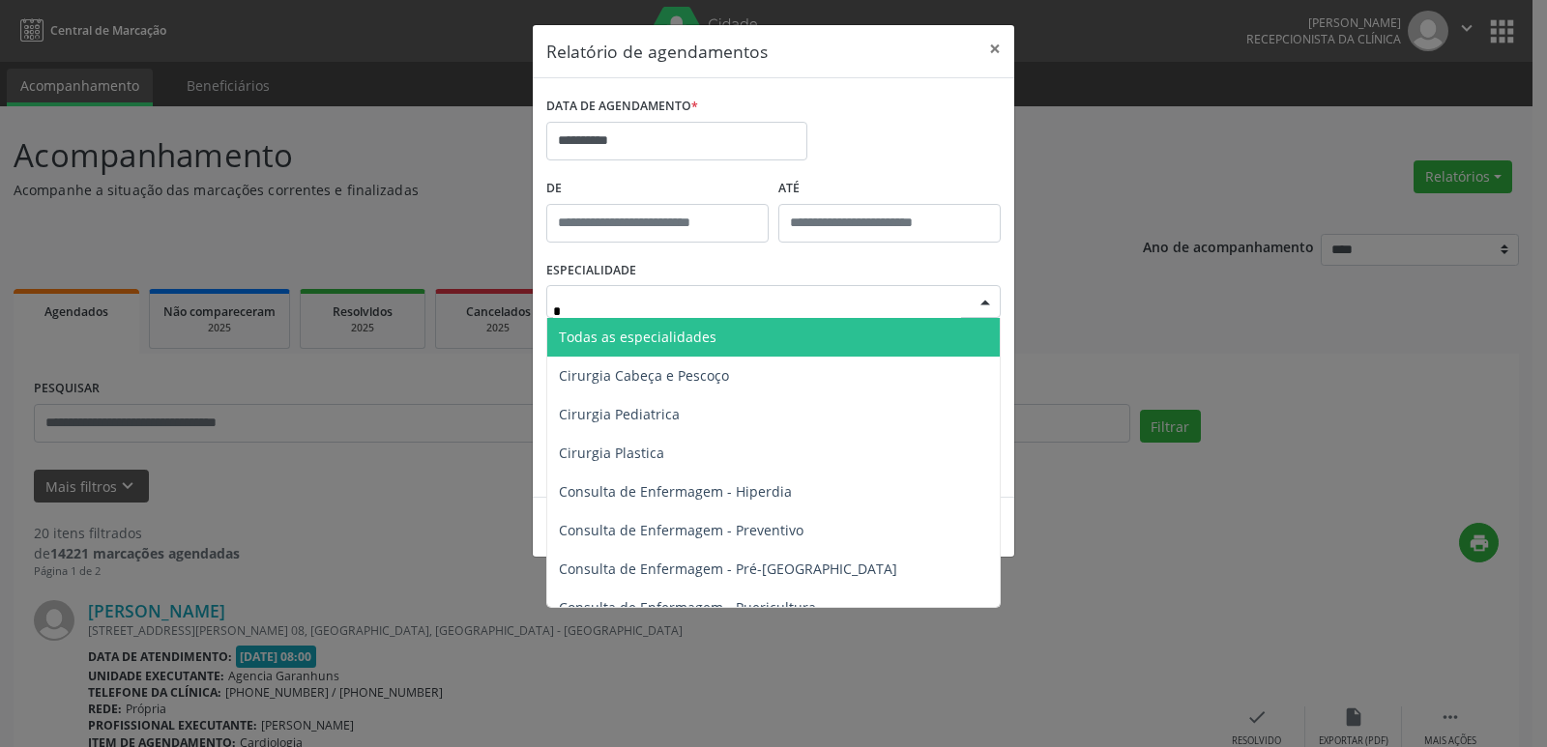 The height and width of the screenshot is (747, 1547). What do you see at coordinates (675, 491) in the screenshot?
I see `span: Consulta de Enfermagem - Hiperdia` at bounding box center [675, 491].